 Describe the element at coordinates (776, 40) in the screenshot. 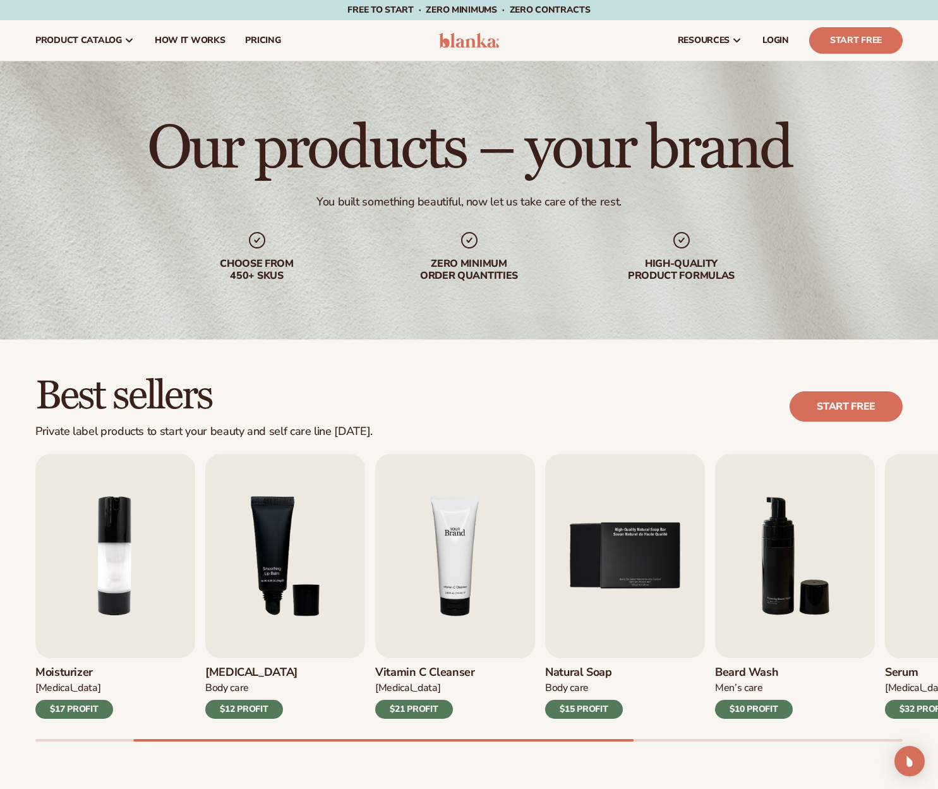

I see `a: LOGIN` at that location.